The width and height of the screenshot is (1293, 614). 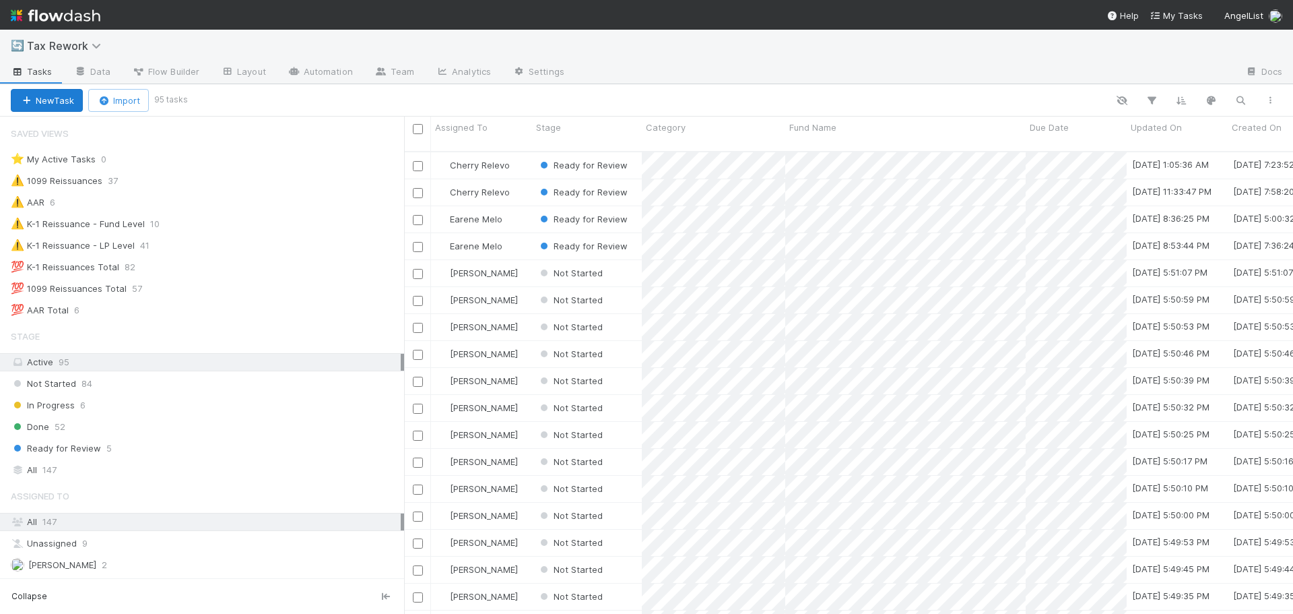 What do you see at coordinates (55, 15) in the screenshot?
I see `img: logo-inverted-e16ddd16eac7371096b0.svg` at bounding box center [55, 15].